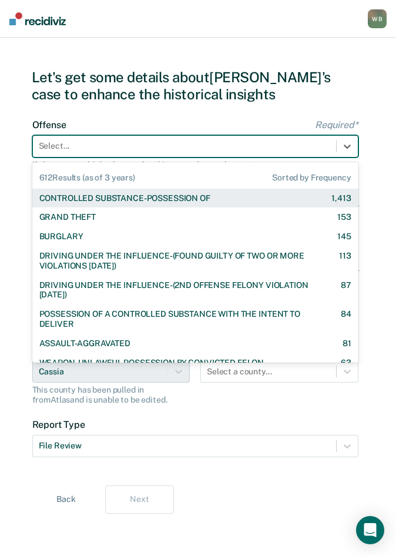  What do you see at coordinates (66, 500) in the screenshot?
I see `button: Back` at bounding box center [66, 500].